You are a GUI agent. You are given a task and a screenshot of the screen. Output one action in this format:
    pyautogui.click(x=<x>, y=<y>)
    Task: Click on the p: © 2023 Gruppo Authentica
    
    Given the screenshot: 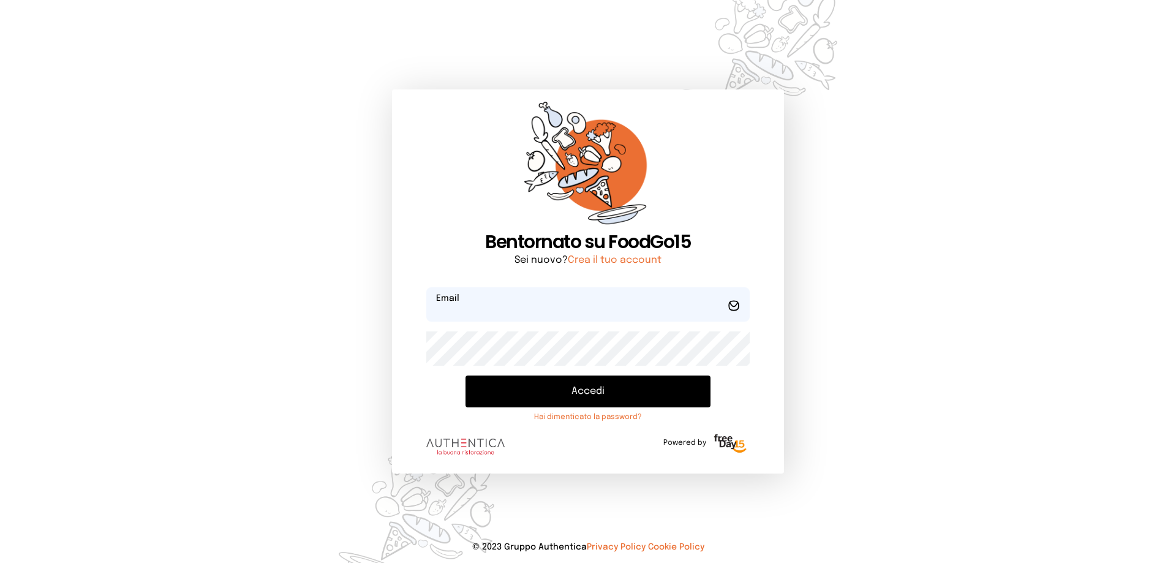 What is the action you would take?
    pyautogui.click(x=588, y=547)
    